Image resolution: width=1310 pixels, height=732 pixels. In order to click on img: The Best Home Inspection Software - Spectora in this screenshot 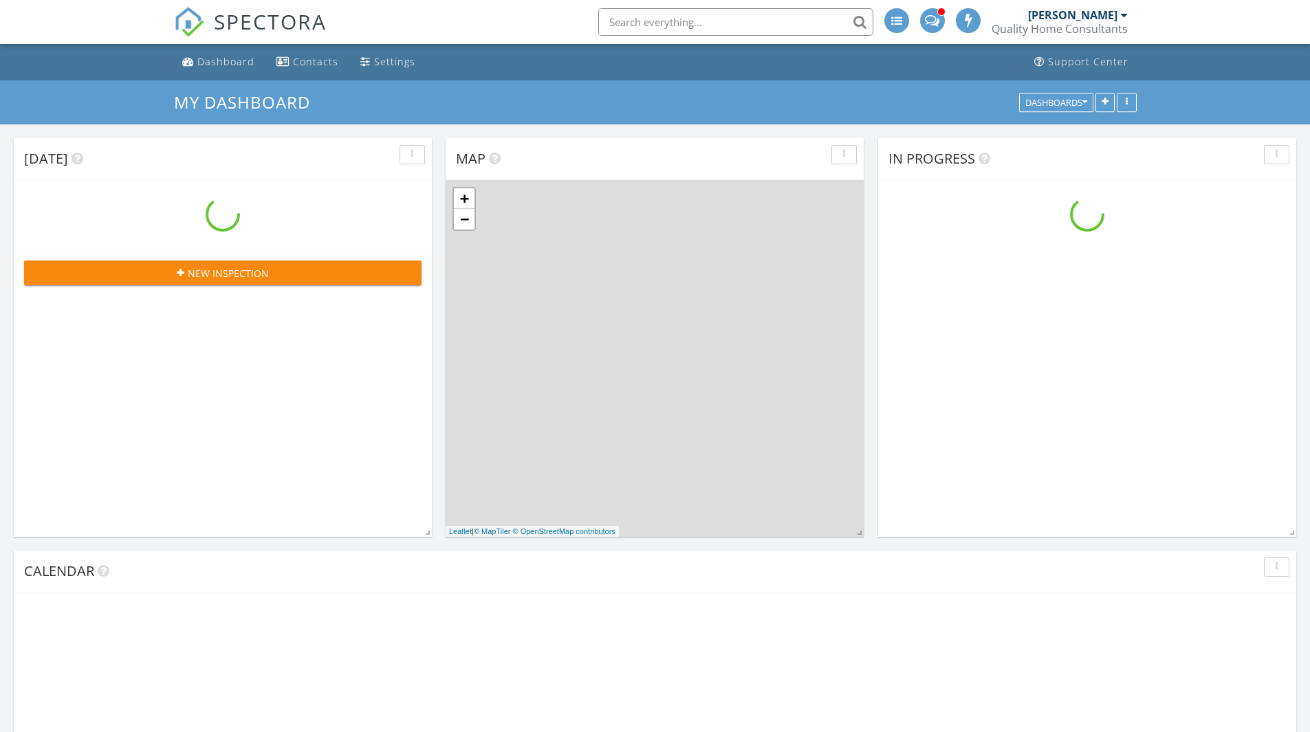, I will do `click(189, 22)`.